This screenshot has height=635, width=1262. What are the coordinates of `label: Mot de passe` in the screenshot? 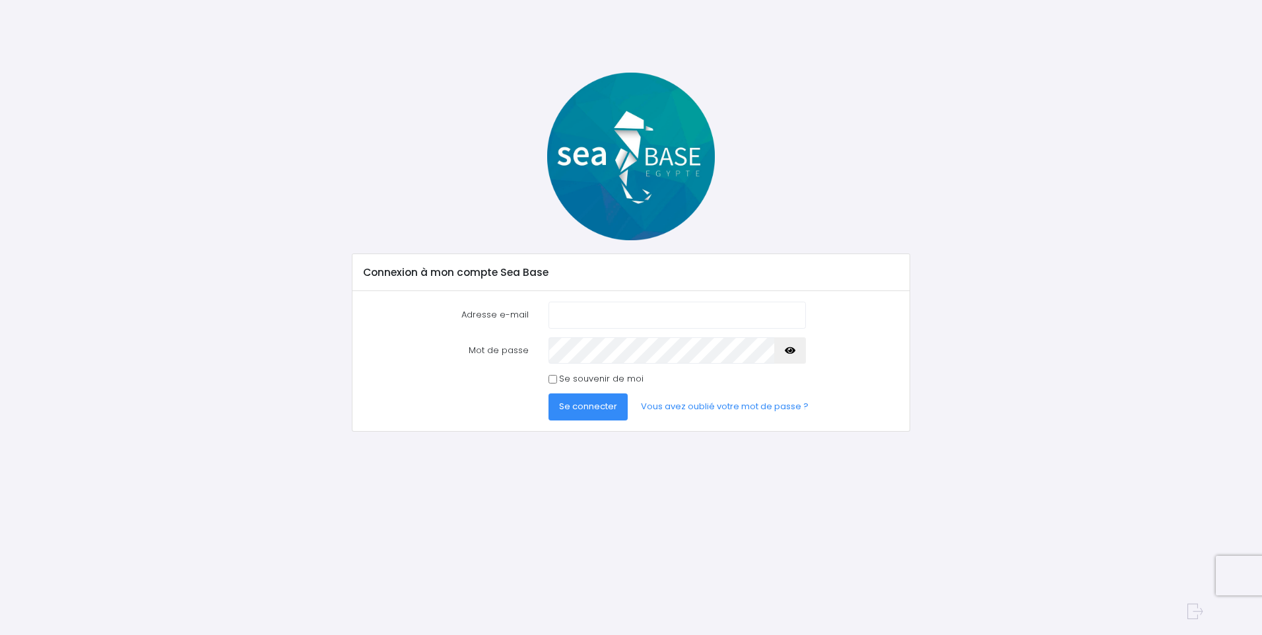 It's located at (446, 350).